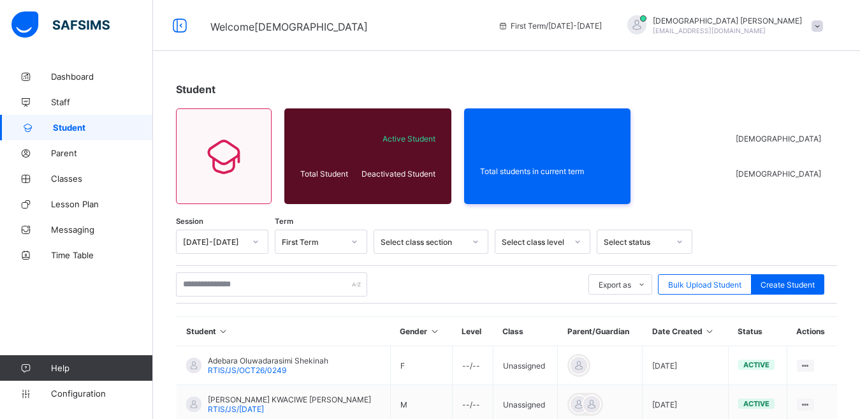 The height and width of the screenshot is (419, 860). I want to click on img: safsims, so click(61, 25).